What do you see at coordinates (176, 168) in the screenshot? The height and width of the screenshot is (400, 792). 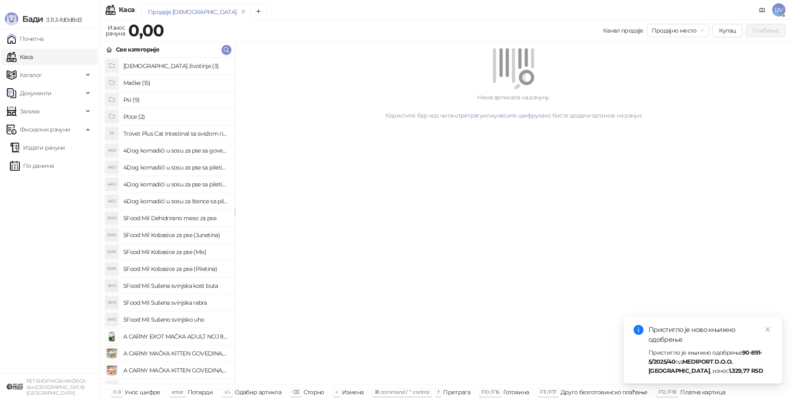 I see `h4: 4Dog komadići u sosu za pse sa piletinom (100g)` at bounding box center [176, 168].